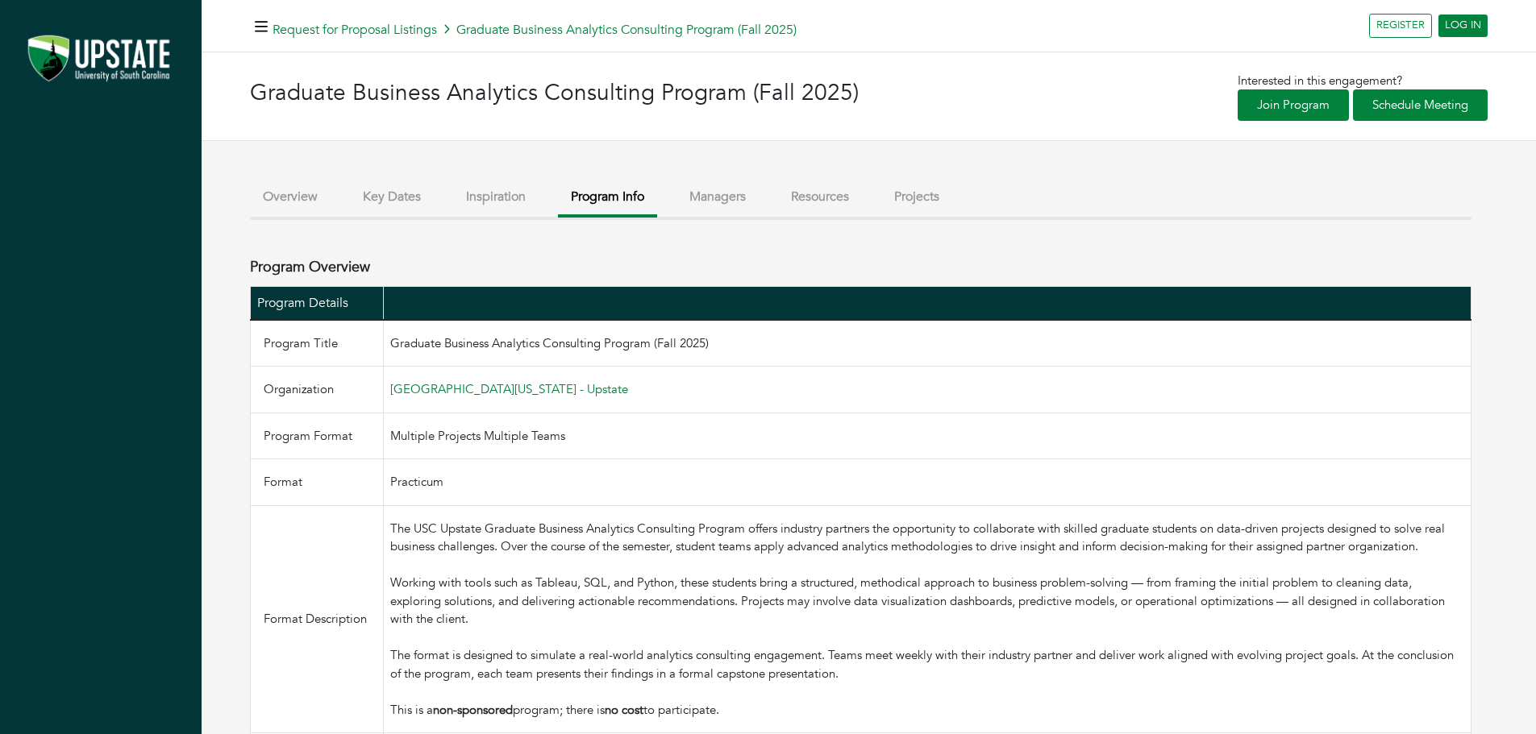 The width and height of the screenshot is (1536, 734). I want to click on button: Program Info, so click(607, 198).